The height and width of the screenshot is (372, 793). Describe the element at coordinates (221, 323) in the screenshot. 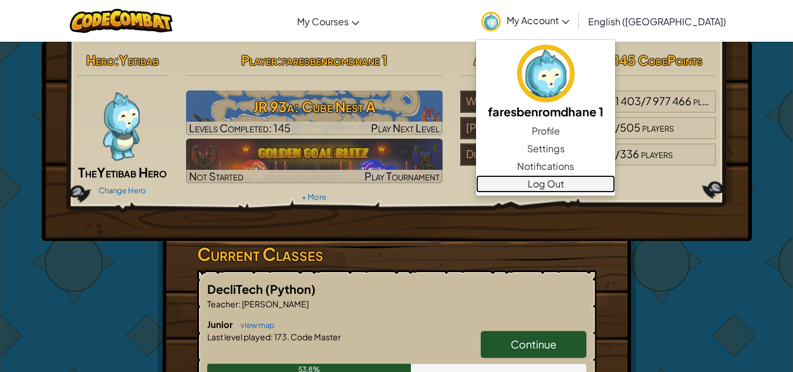

I see `span: Junior` at that location.